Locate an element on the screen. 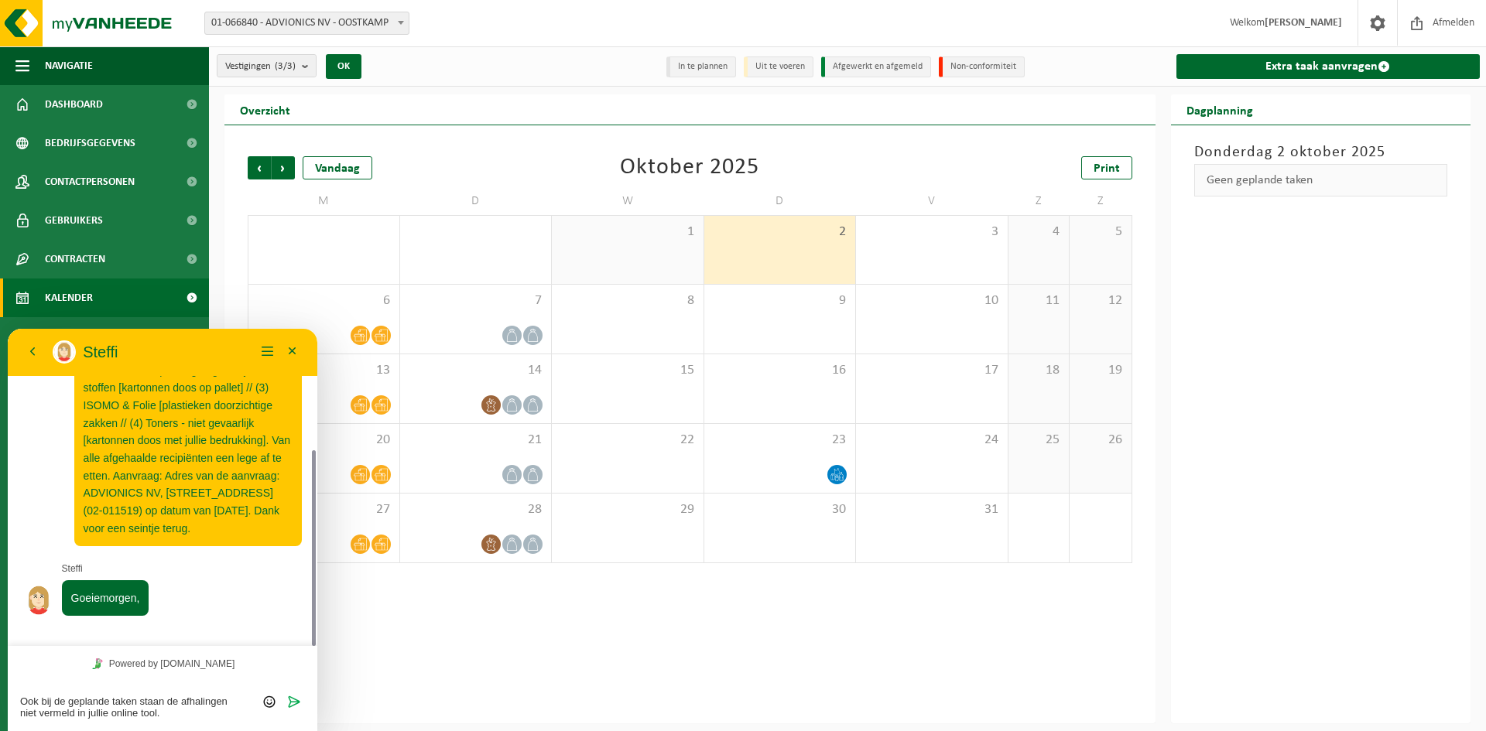 The image size is (1486, 731). span: 22 is located at coordinates (628, 440).